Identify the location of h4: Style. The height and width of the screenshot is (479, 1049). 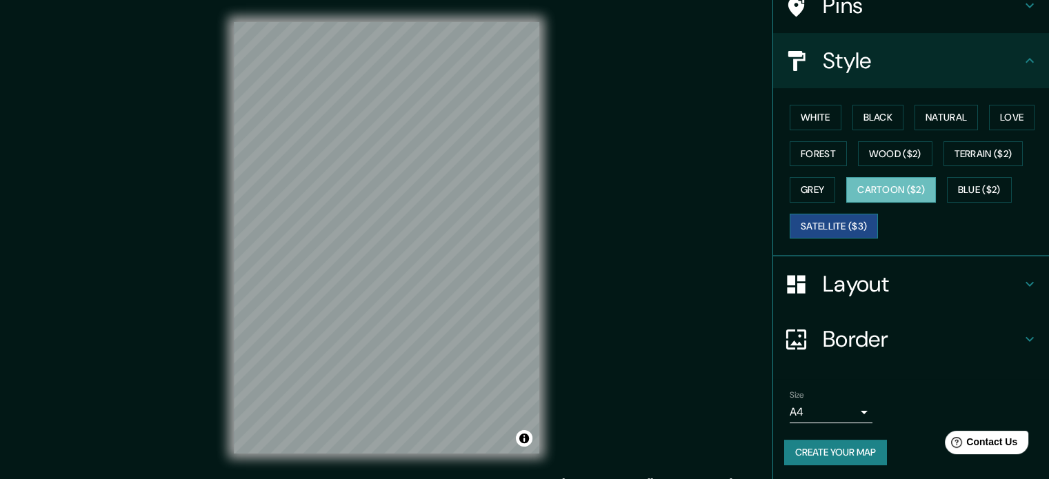
(922, 61).